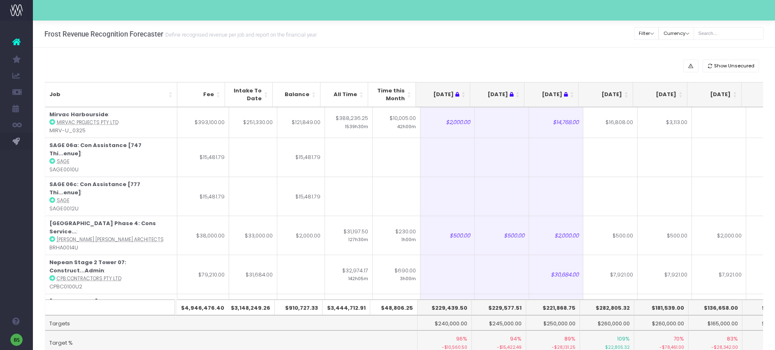 Image resolution: width=775 pixels, height=350 pixels. I want to click on td: $31,684.00, so click(253, 274).